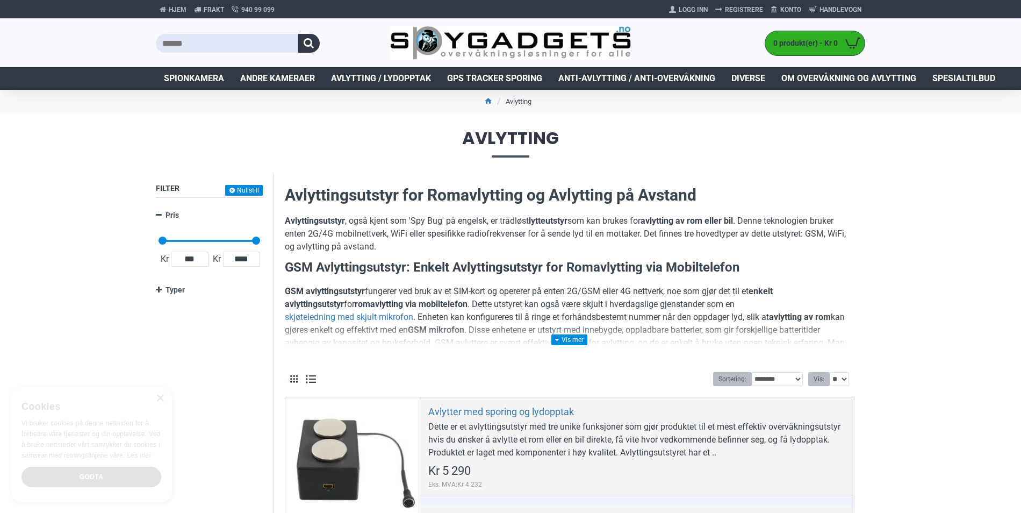 Image resolution: width=1021 pixels, height=513 pixels. Describe the element at coordinates (744, 10) in the screenshot. I see `span: Registrere` at that location.